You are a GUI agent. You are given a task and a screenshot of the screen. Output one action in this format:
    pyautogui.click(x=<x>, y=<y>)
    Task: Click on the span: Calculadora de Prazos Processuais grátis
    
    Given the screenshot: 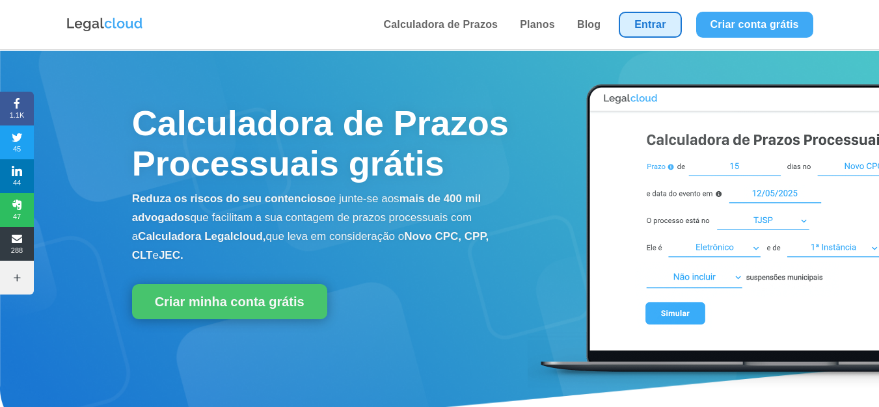 What is the action you would take?
    pyautogui.click(x=320, y=143)
    